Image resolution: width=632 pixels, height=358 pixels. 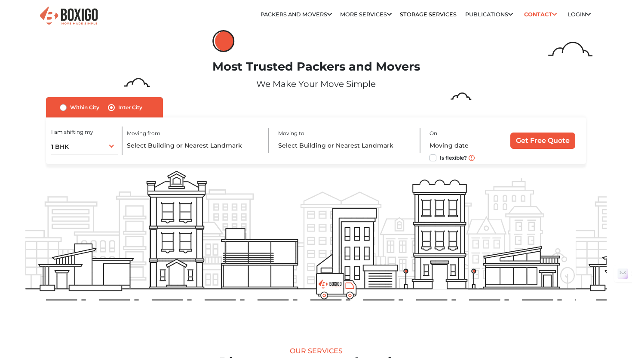 What do you see at coordinates (130, 108) in the screenshot?
I see `label: Inter City` at bounding box center [130, 108].